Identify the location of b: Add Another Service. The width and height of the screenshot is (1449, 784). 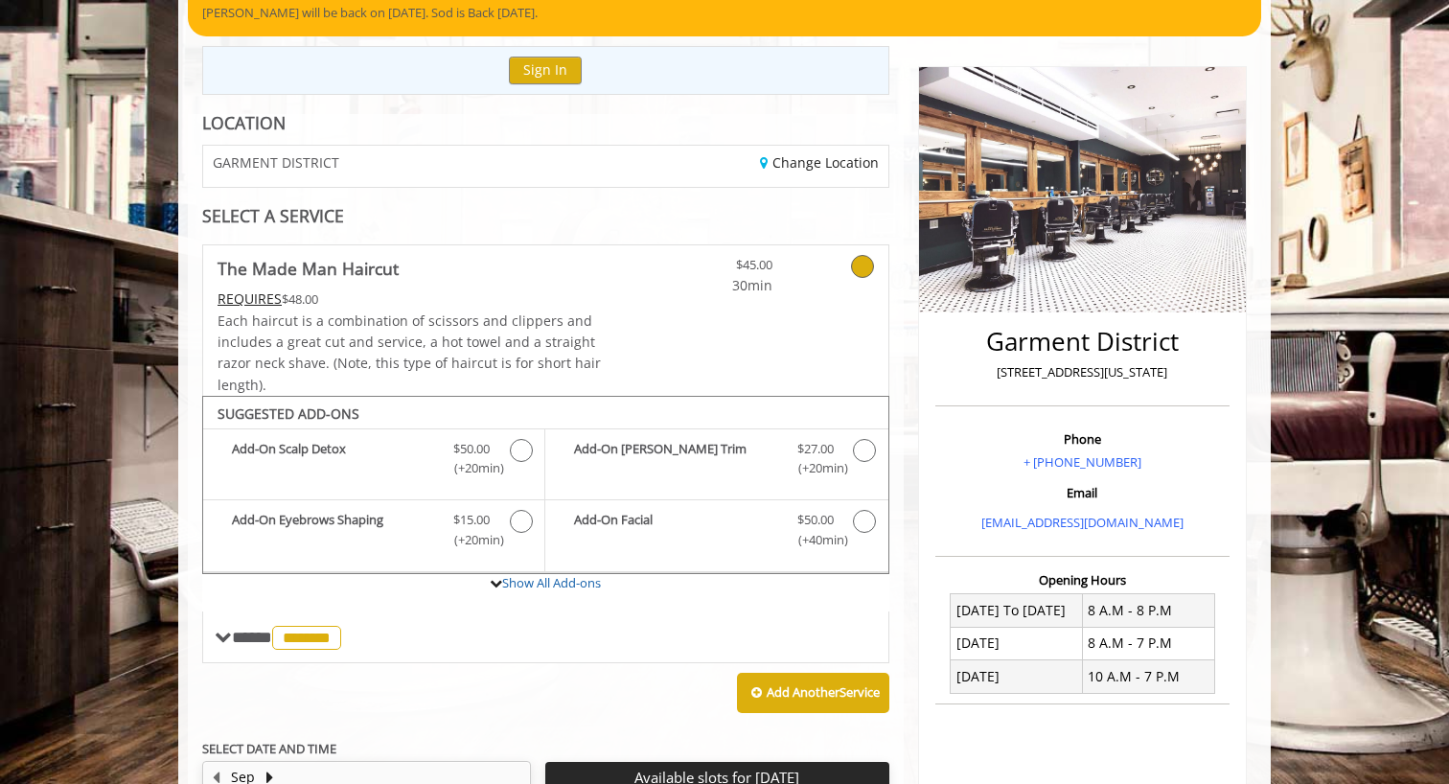
(823, 692).